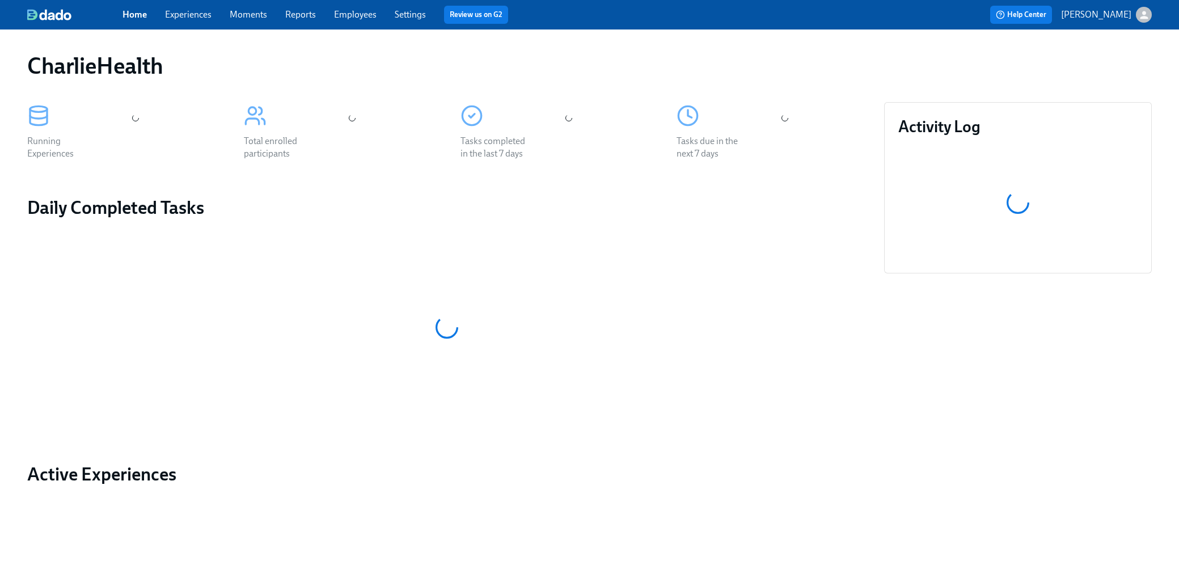 The width and height of the screenshot is (1179, 565). Describe the element at coordinates (497, 147) in the screenshot. I see `div: Tasks completed in the last 7 days` at that location.